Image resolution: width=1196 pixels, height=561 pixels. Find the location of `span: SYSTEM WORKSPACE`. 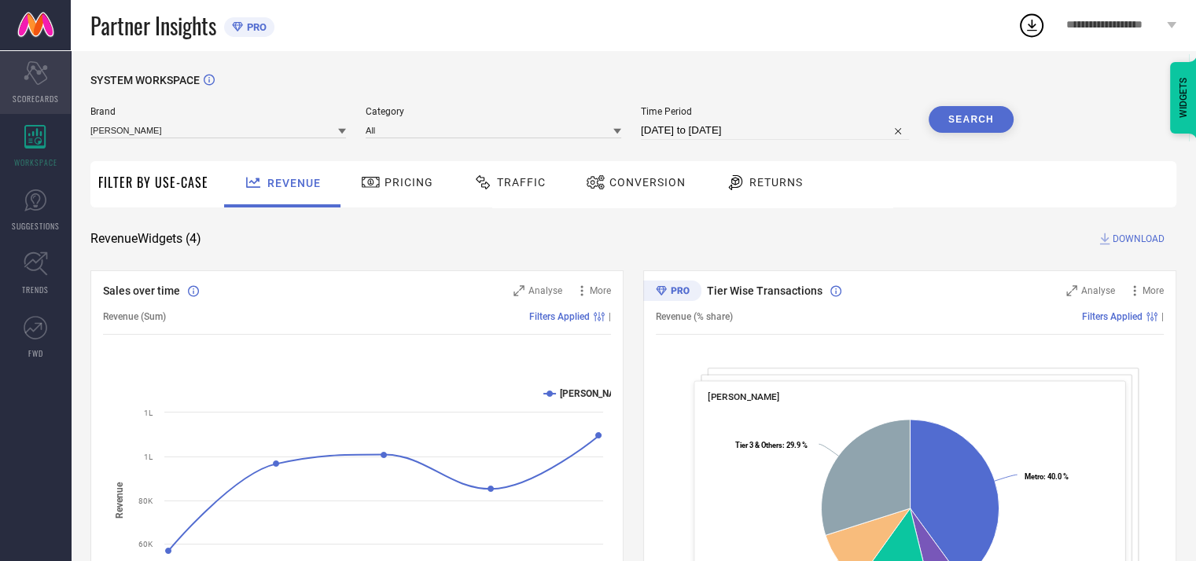

span: SYSTEM WORKSPACE is located at coordinates (145, 80).